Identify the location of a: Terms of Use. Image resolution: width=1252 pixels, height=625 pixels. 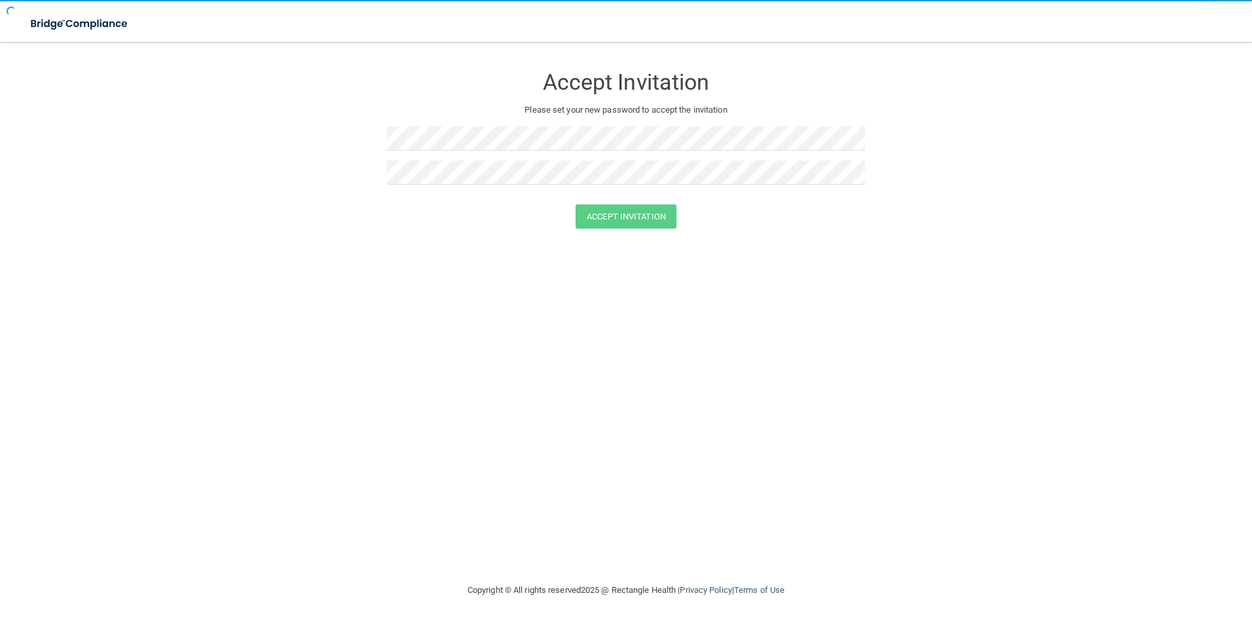
(759, 589).